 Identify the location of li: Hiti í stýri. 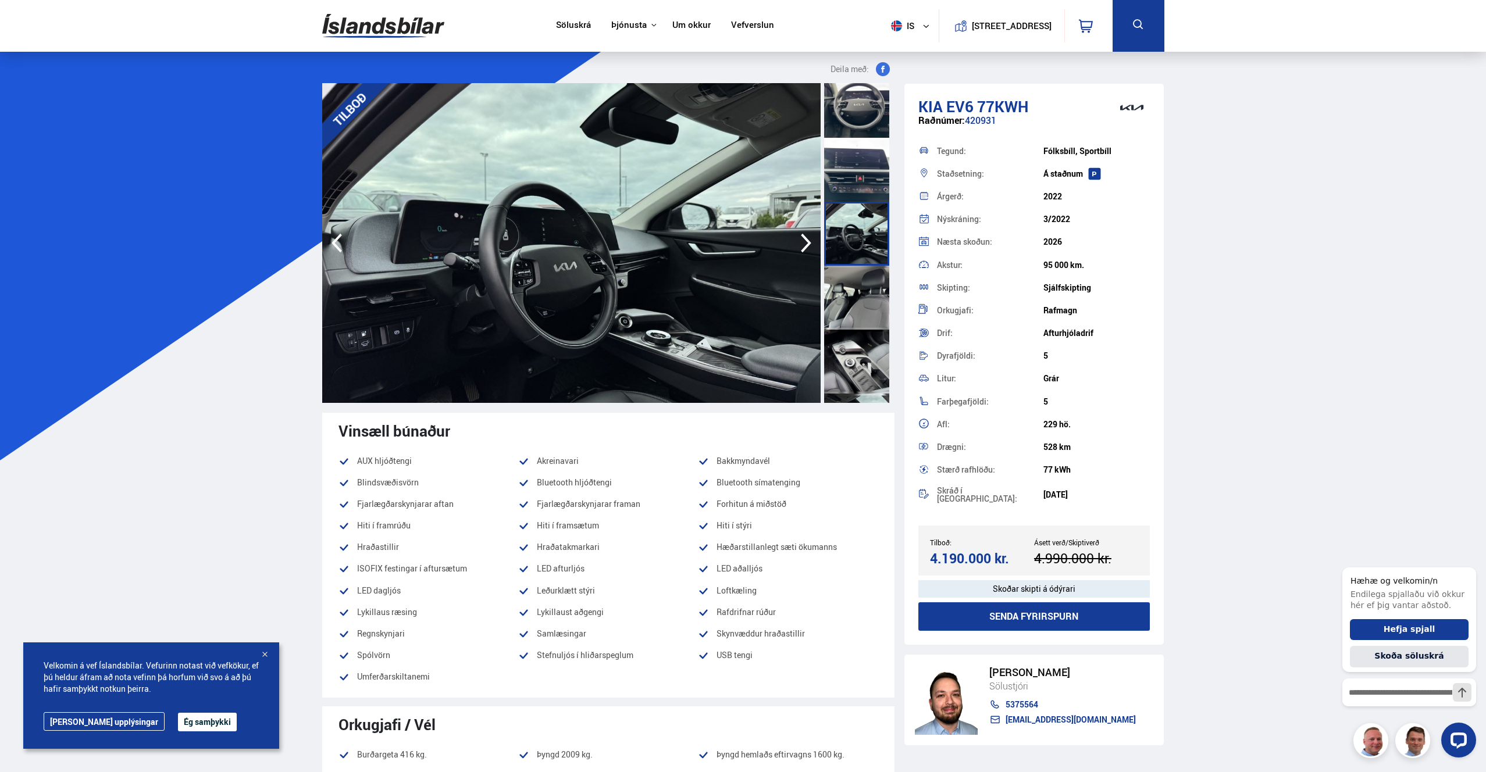
(788, 526).